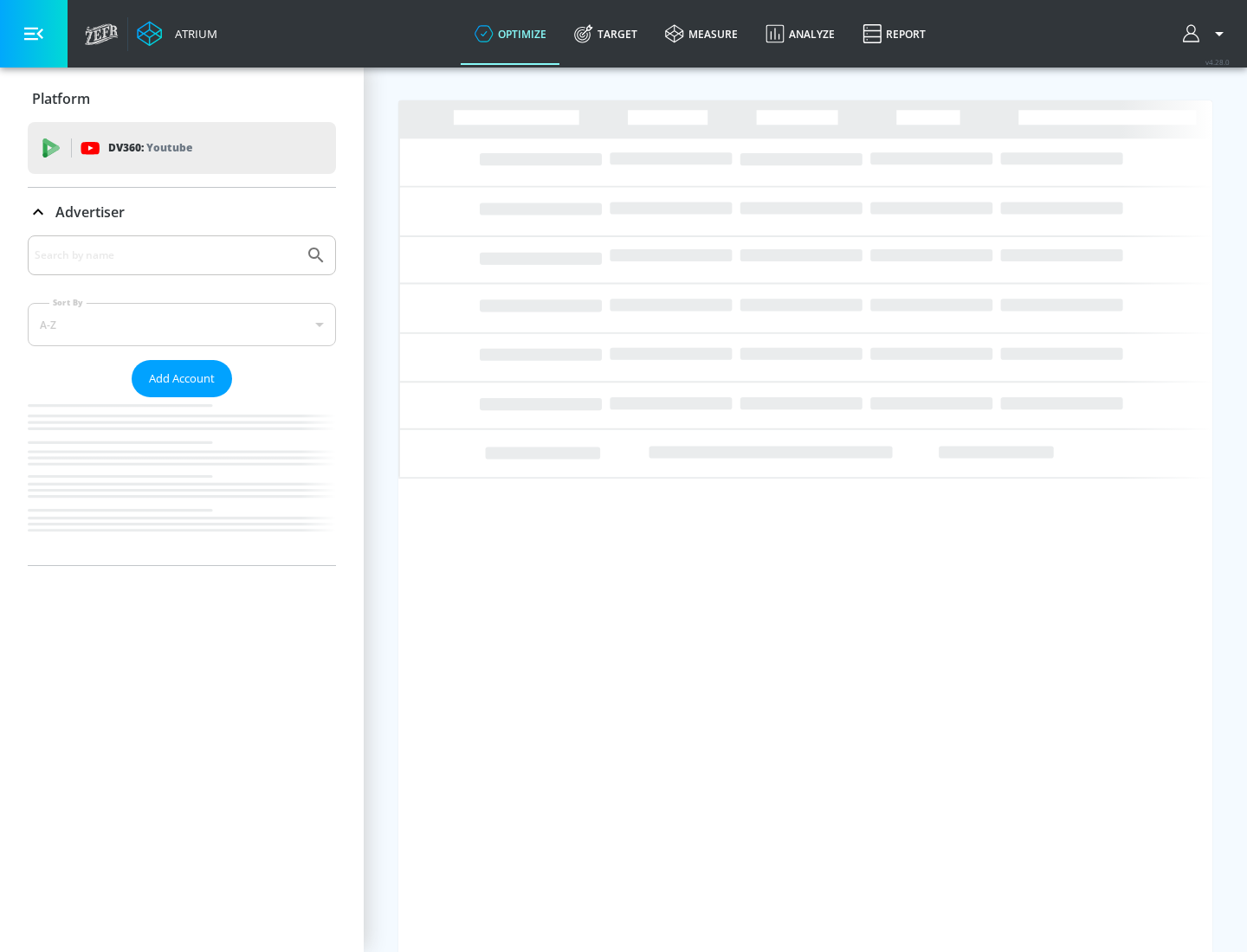 The image size is (1247, 952). I want to click on nav: list of Advertiser, so click(181, 481).